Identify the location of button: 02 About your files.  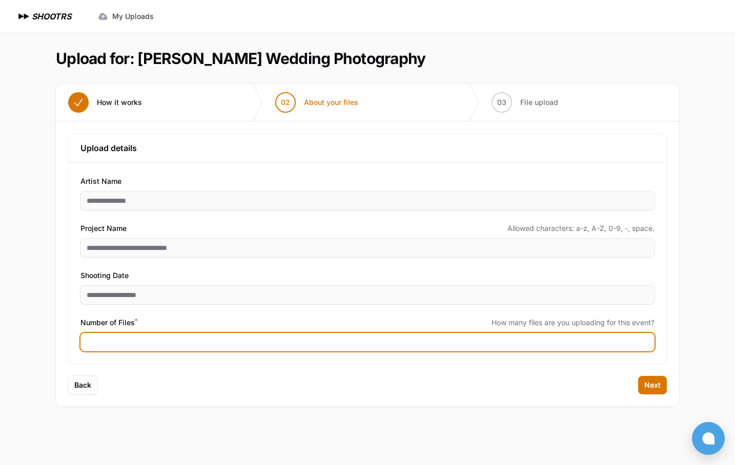
(317, 103).